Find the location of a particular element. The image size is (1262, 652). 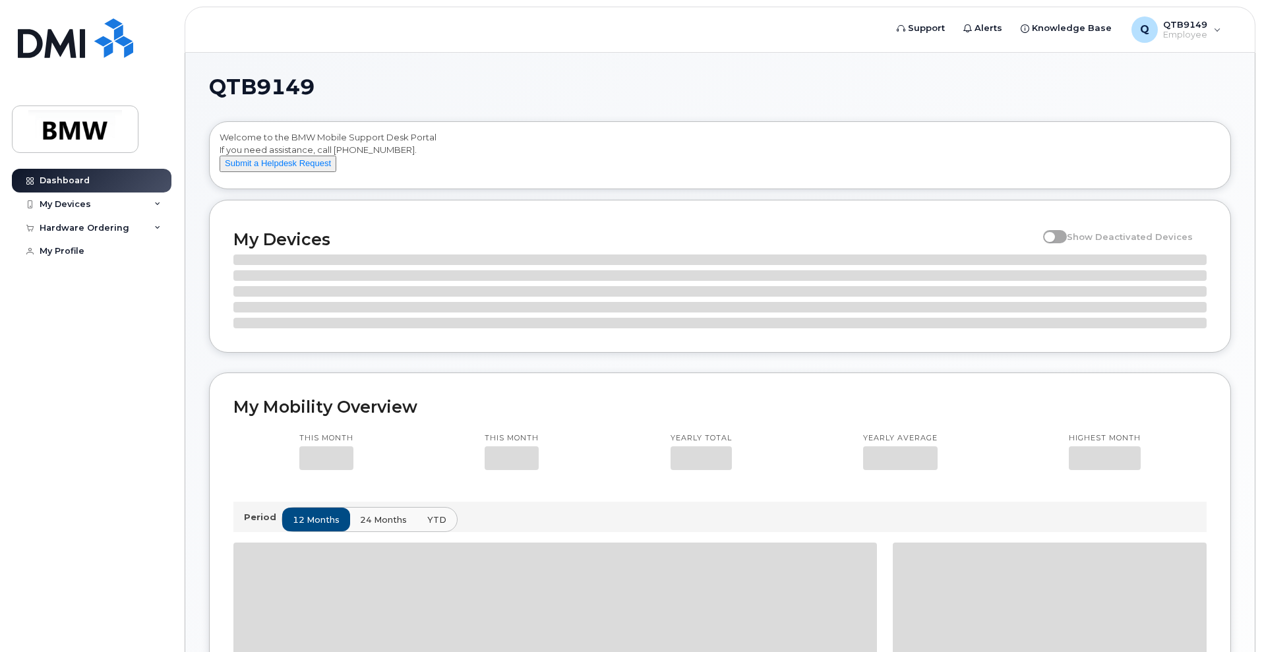

h2: My Devices is located at coordinates (635, 239).